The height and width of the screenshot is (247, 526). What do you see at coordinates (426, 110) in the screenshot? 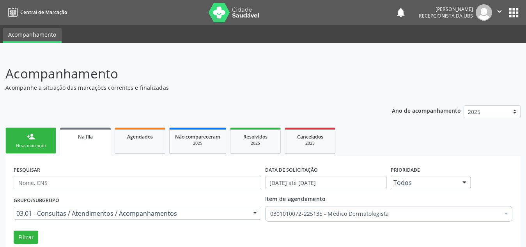
I see `p: Ano de acompanhamento` at bounding box center [426, 110].